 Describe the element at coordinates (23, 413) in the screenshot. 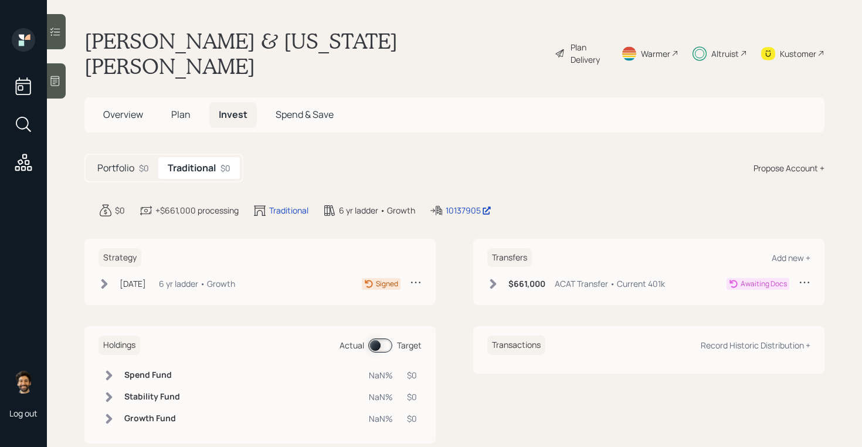

I see `div: Log out` at that location.